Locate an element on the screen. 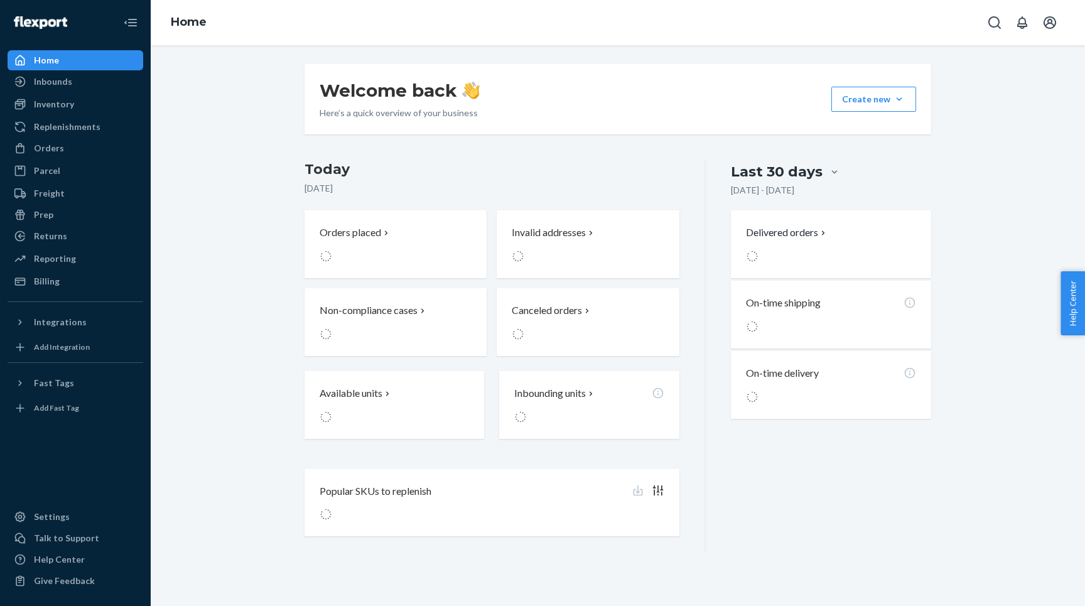 The image size is (1085, 606). div: Parcel is located at coordinates (47, 171).